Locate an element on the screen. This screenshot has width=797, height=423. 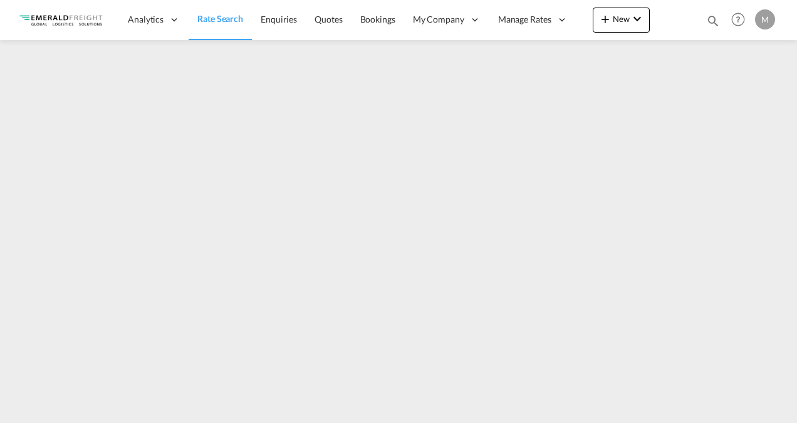
md-icon: icon-magnify is located at coordinates (713, 21).